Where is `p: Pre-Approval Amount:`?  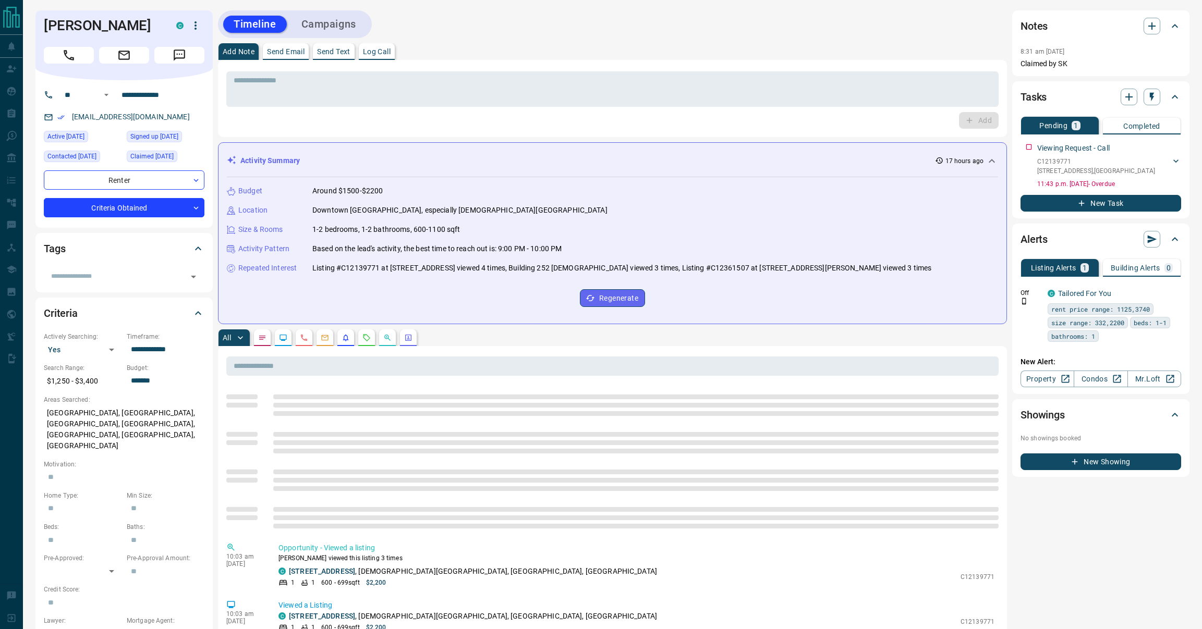
p: Pre-Approval Amount: is located at coordinates (165, 558).